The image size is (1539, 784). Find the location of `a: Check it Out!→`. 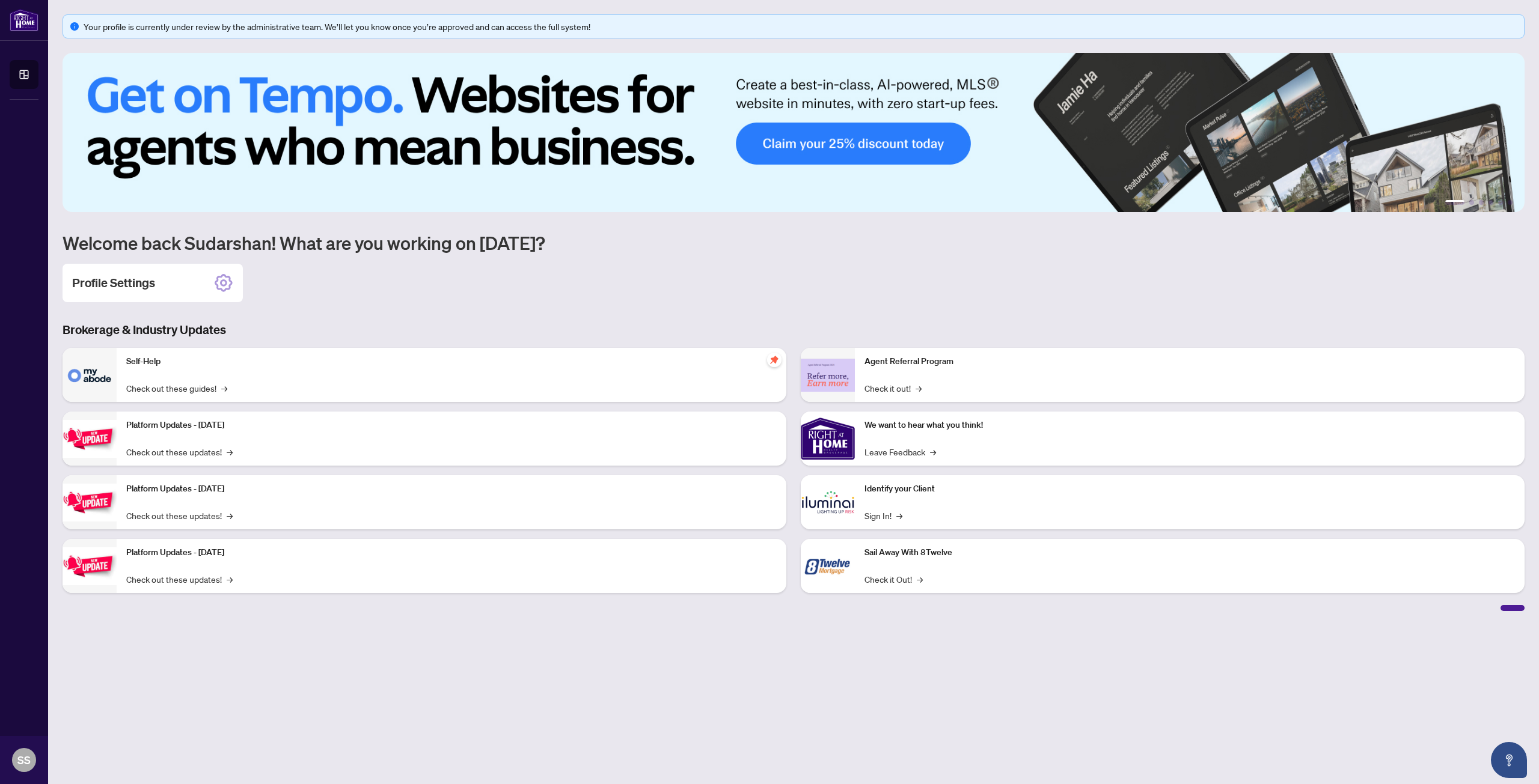

a: Check it Out!→ is located at coordinates (893, 579).